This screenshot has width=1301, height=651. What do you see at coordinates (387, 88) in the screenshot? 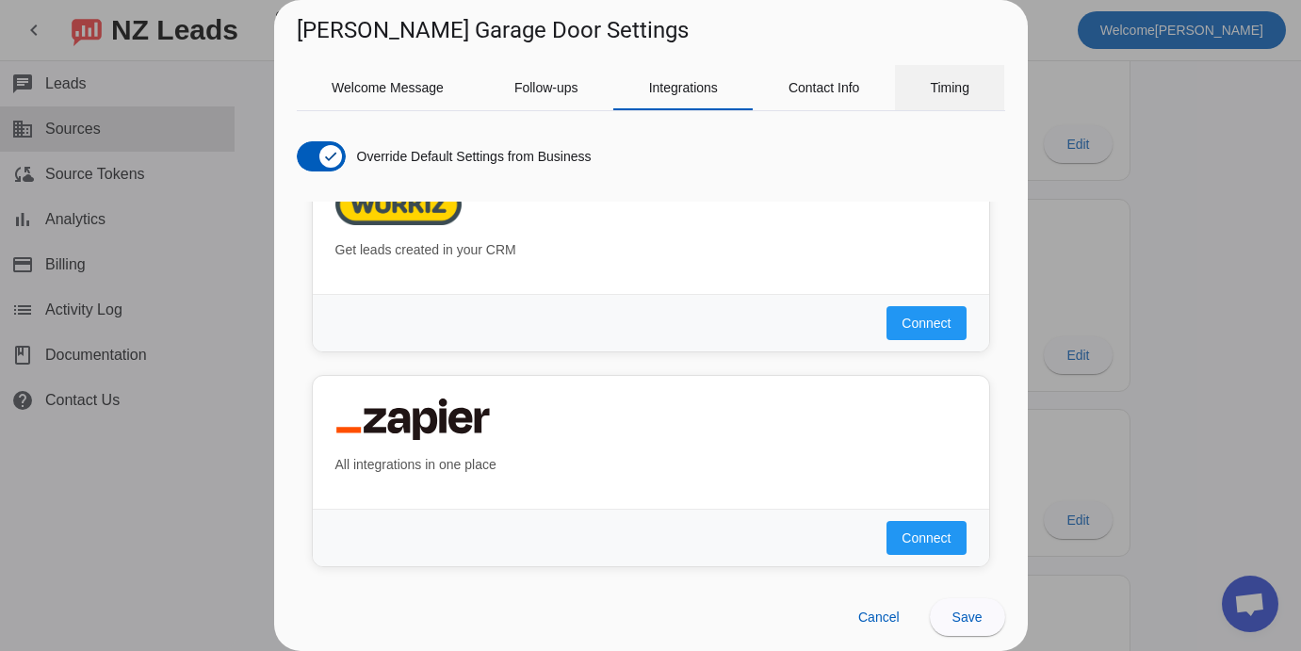
I see `span: Welcome Message` at bounding box center [387, 88].